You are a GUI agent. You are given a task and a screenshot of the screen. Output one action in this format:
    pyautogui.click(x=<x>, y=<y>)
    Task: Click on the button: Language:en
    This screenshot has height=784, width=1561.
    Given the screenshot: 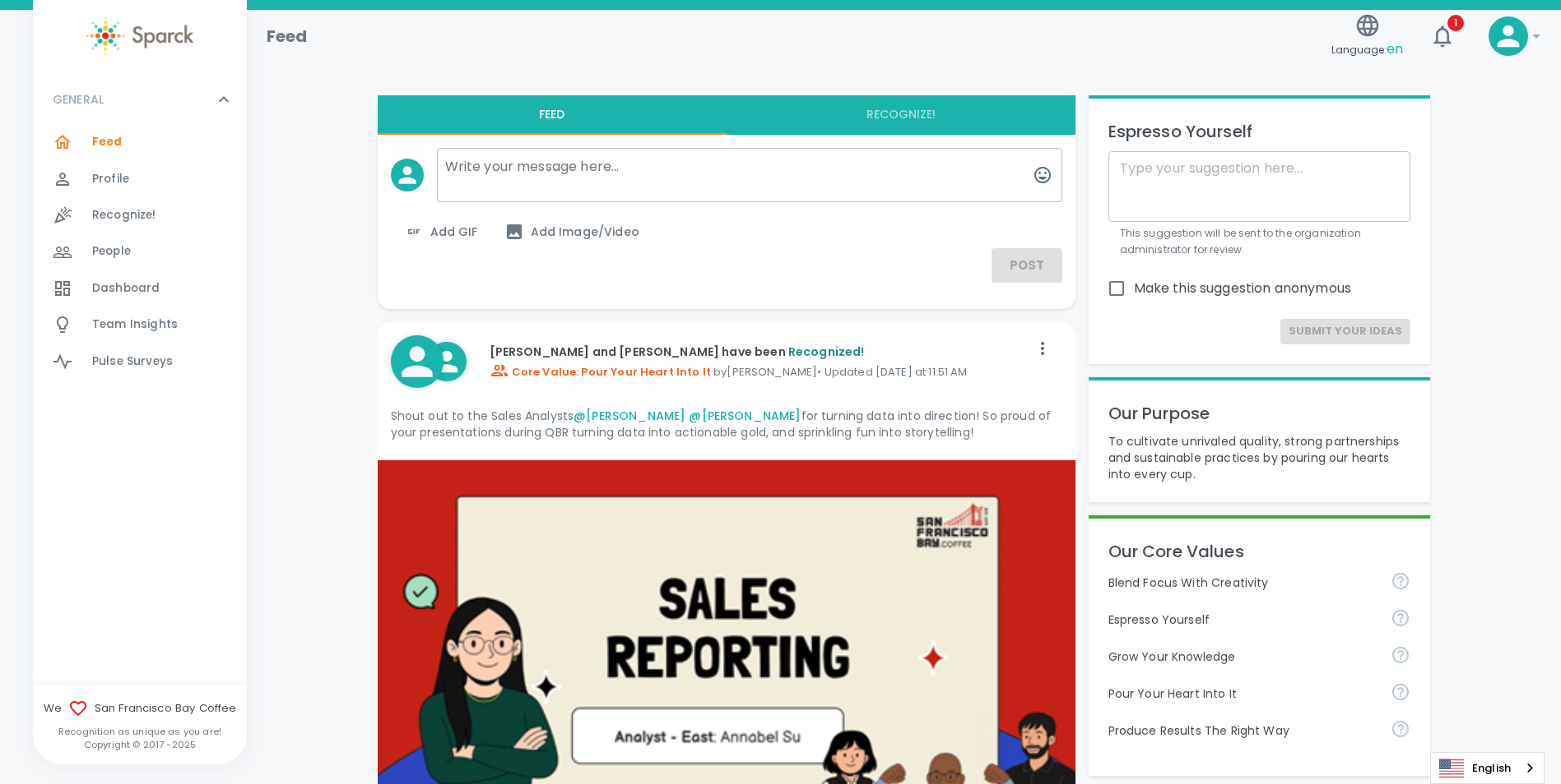 What is the action you would take?
    pyautogui.click(x=1366, y=36)
    